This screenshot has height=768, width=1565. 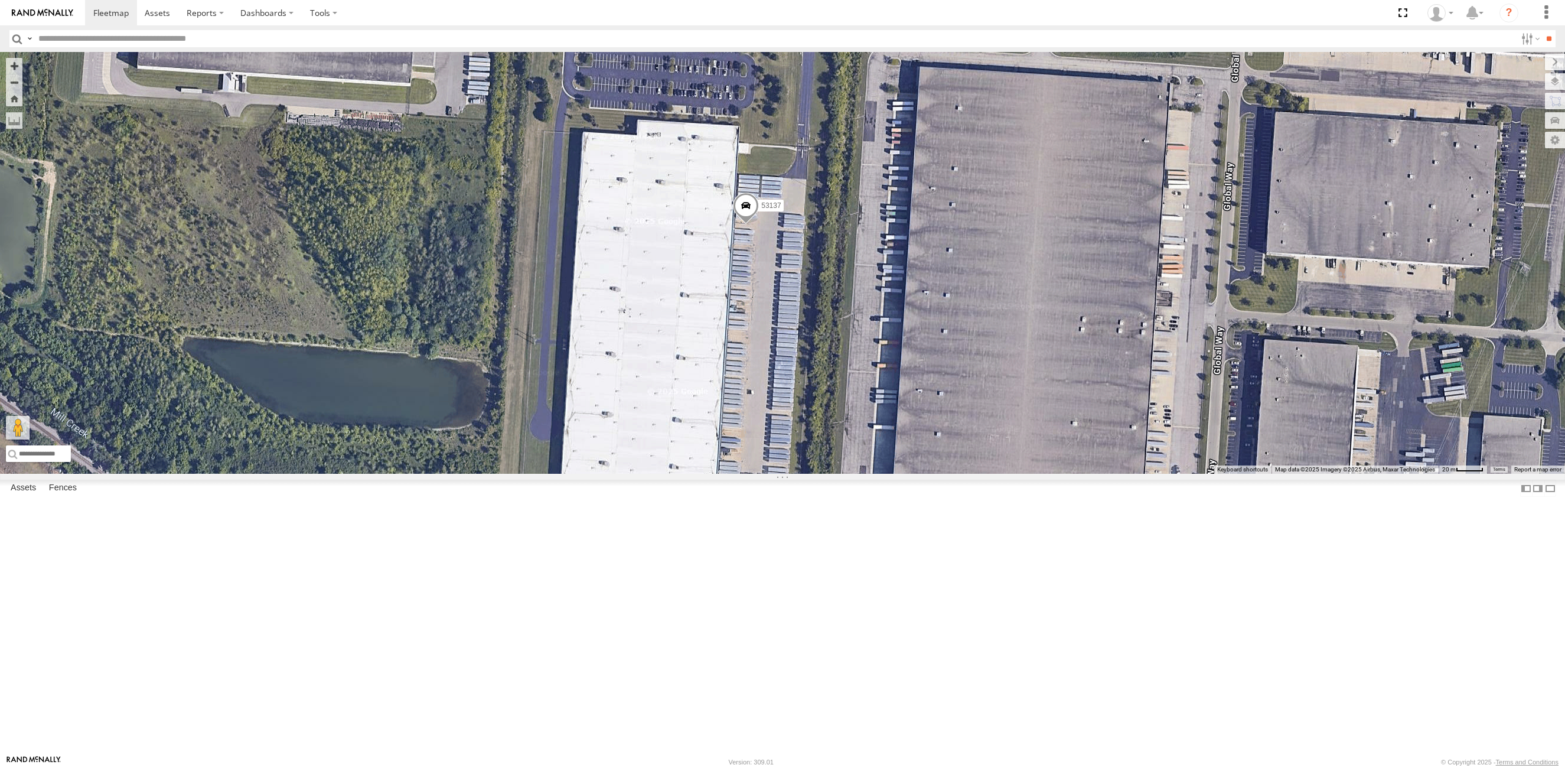 What do you see at coordinates (1463, 469) in the screenshot?
I see `button: Map Scale: 20 m per 43 pixels` at bounding box center [1463, 469].